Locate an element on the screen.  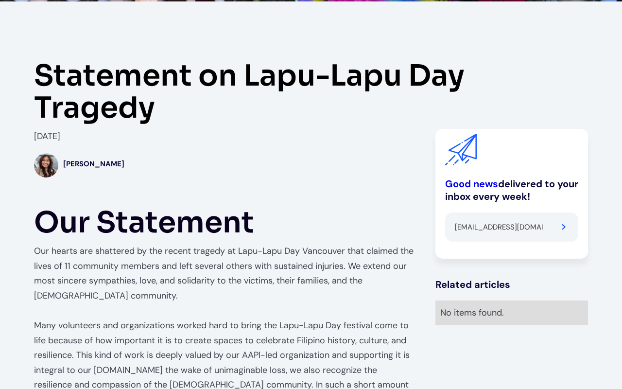
input: Submit is located at coordinates (564, 227).